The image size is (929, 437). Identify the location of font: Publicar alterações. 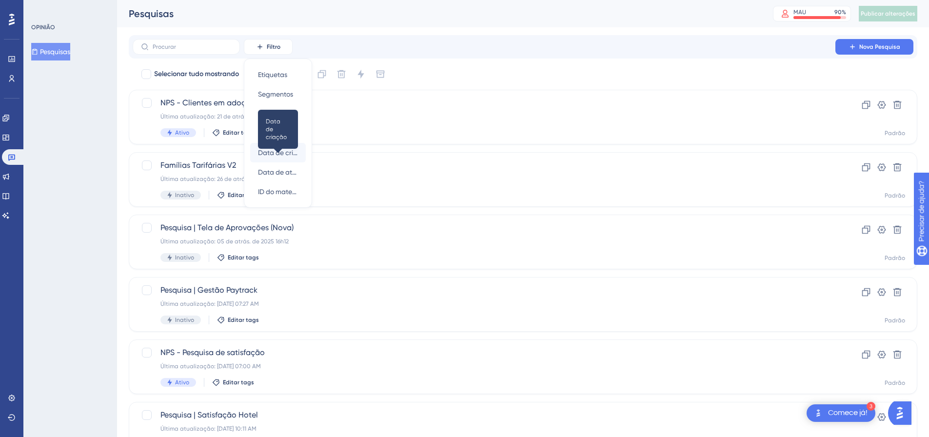
(888, 14).